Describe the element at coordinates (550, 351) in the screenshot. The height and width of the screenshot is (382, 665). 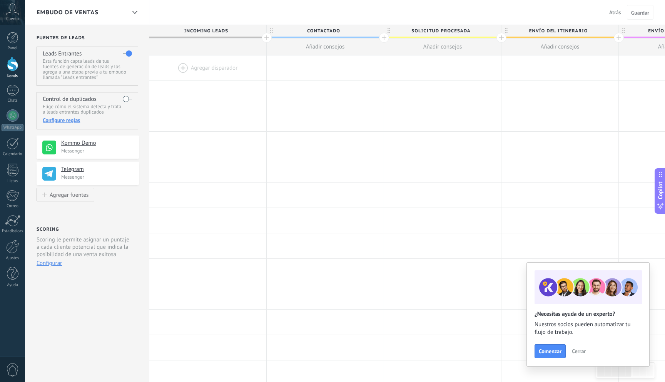
I see `button: Comenzar` at that location.